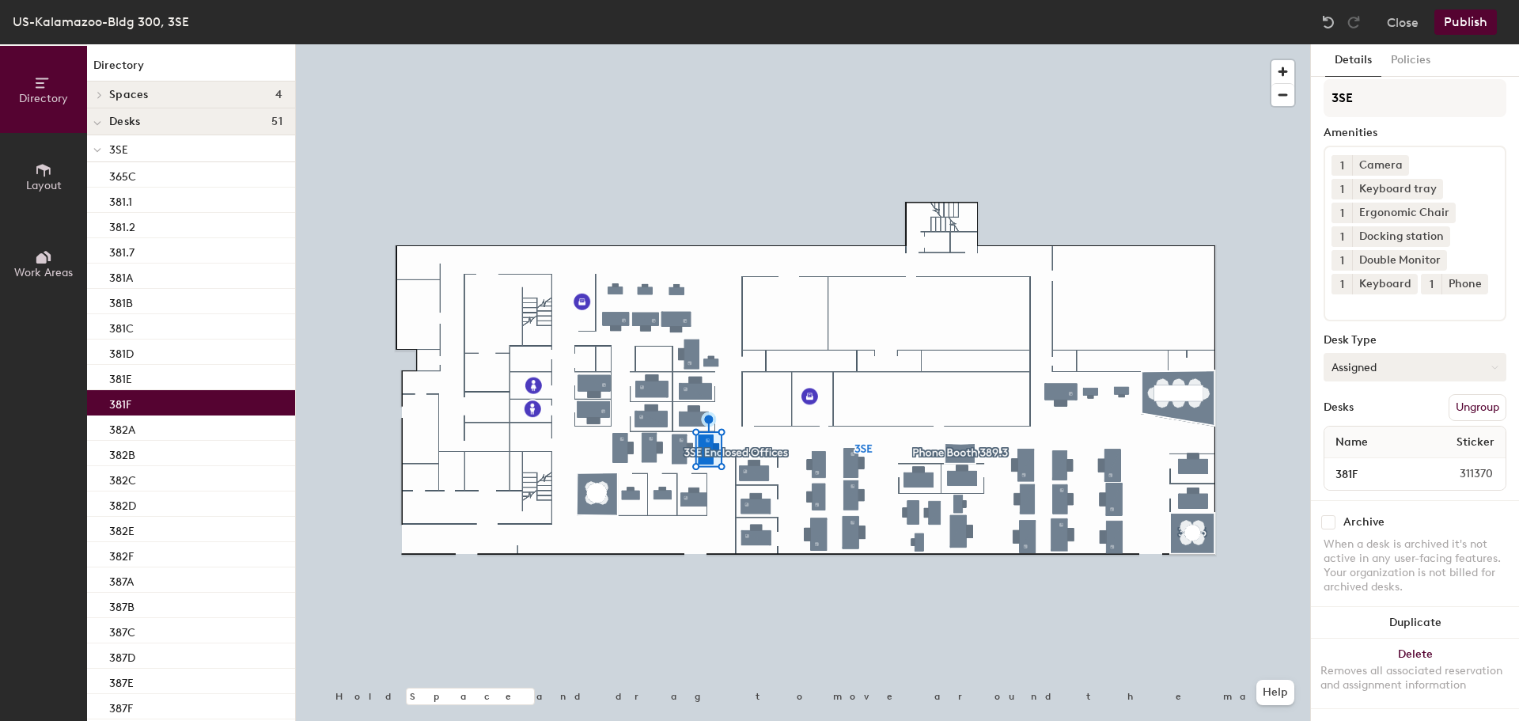 This screenshot has width=1519, height=721. Describe the element at coordinates (1401, 237) in the screenshot. I see `div: Docking station` at that location.